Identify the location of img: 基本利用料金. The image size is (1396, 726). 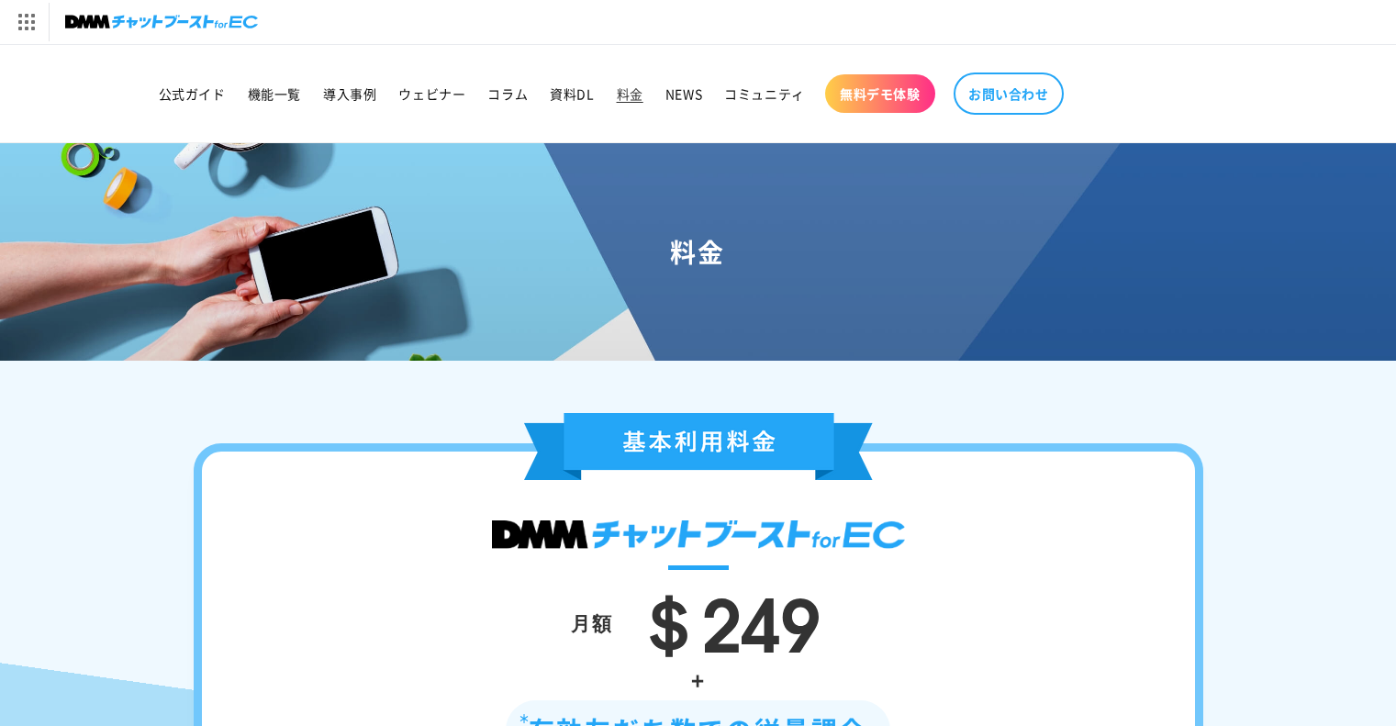
(698, 446).